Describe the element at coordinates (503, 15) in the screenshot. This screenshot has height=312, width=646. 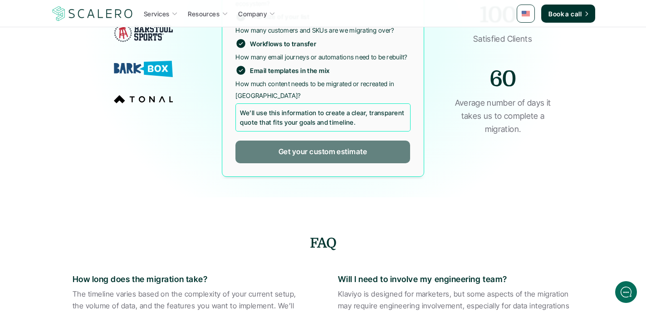
I see `strong: 100+` at that location.